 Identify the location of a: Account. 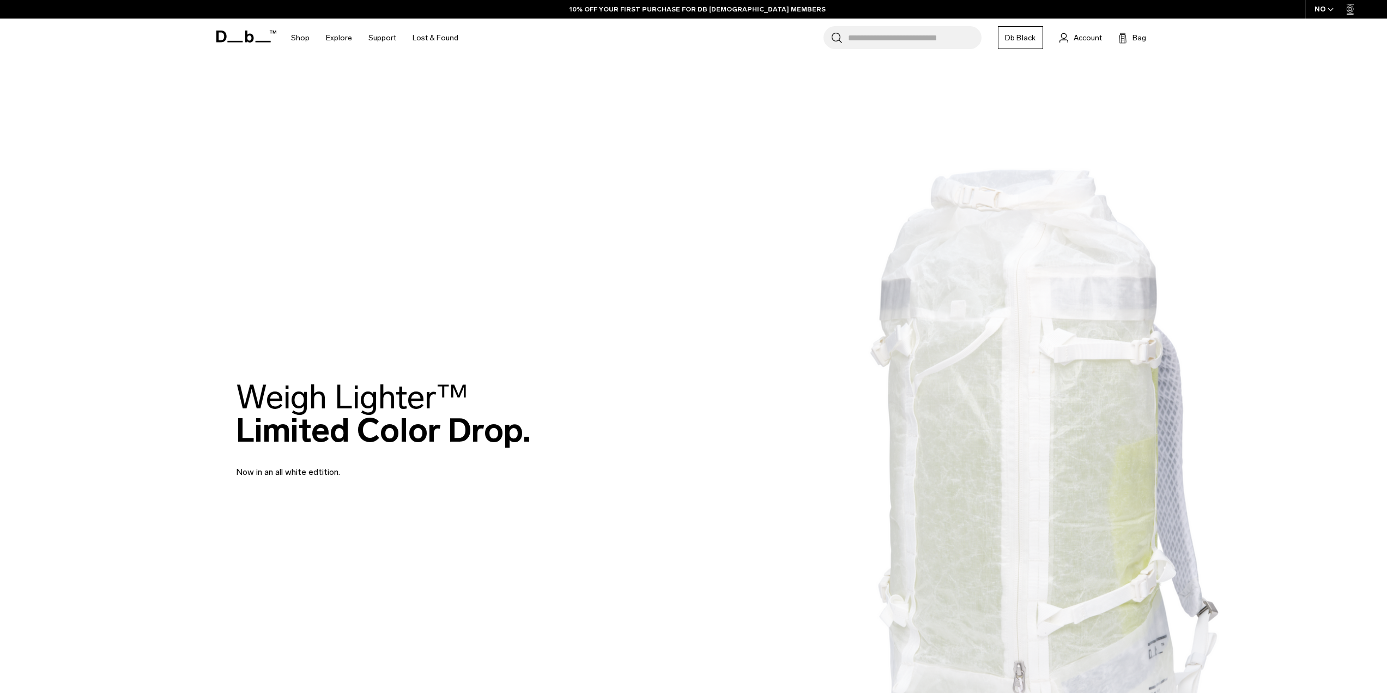
(1081, 38).